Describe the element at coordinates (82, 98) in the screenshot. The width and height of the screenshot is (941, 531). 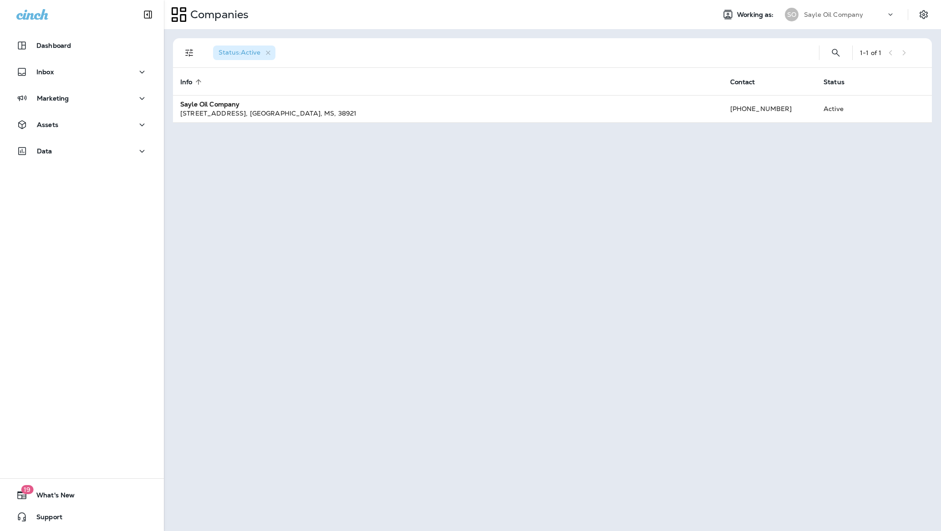
I see `button: Marketing` at that location.